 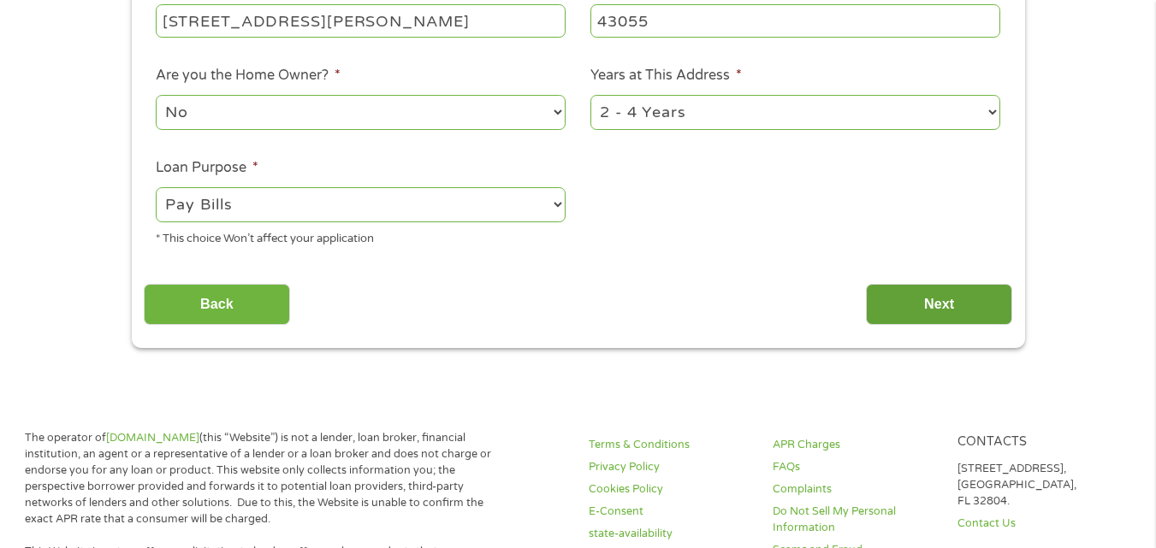 I want to click on input: 1 Main Street, so click(x=360, y=21).